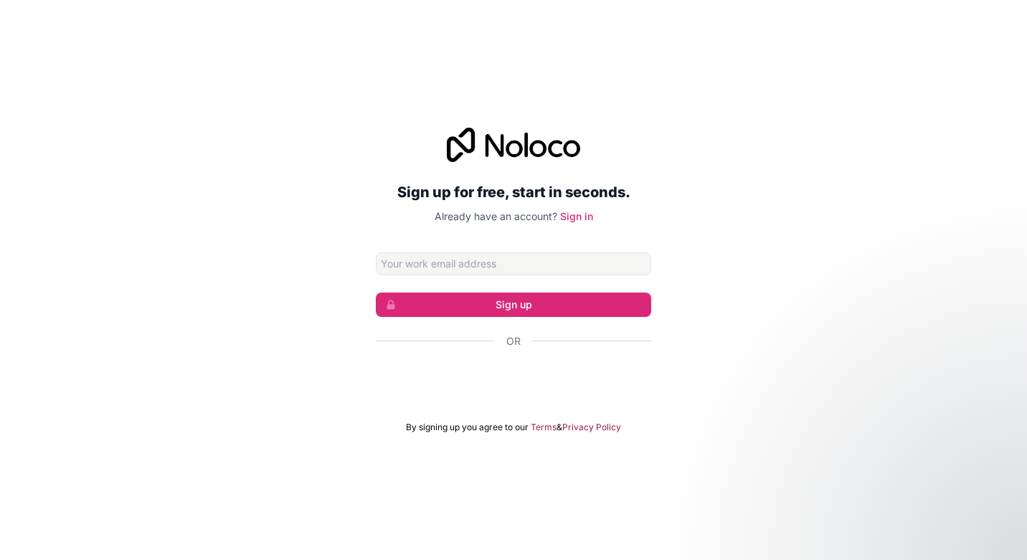 The width and height of the screenshot is (1027, 560). Describe the element at coordinates (495, 216) in the screenshot. I see `span: Already have an account?` at that location.